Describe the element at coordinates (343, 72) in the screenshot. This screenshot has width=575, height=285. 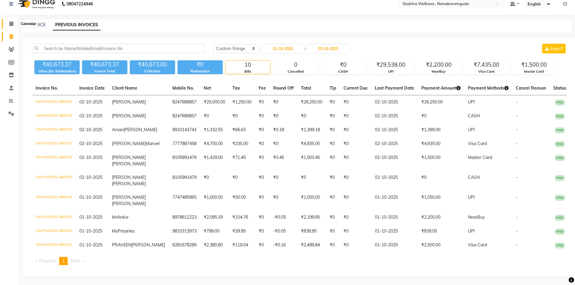
I see `div: CASH` at that location.